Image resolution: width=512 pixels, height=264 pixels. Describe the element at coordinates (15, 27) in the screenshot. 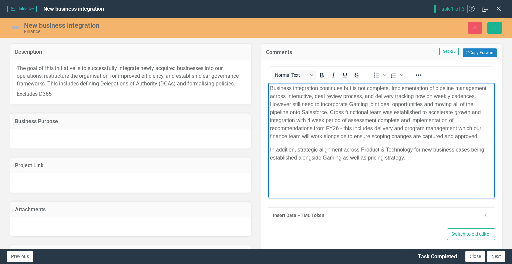

I see `img: Not Defined` at that location.